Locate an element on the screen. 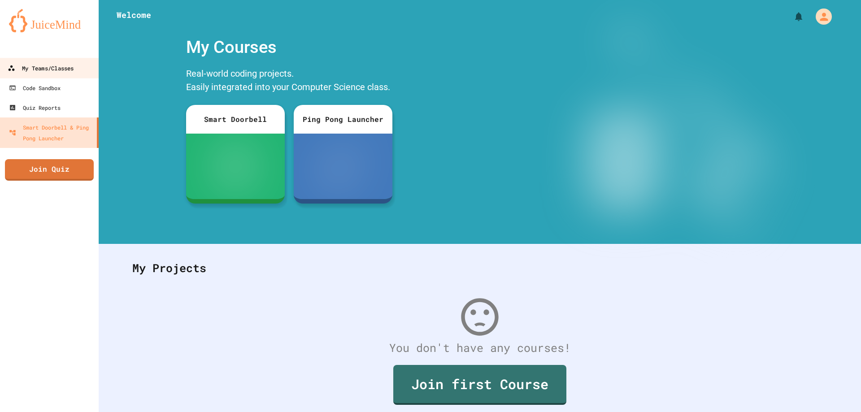 This screenshot has height=412, width=861. div: Real-world coding projects. Easily integrated into your Computer Science class. is located at coordinates (289, 81).